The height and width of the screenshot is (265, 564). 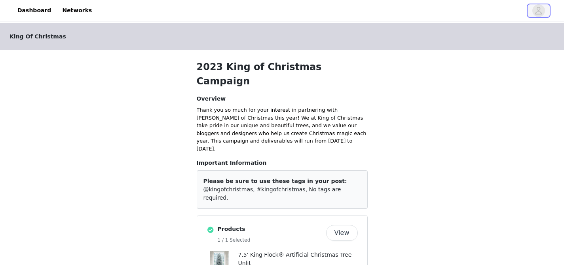 What do you see at coordinates (342, 233) in the screenshot?
I see `a: View` at bounding box center [342, 233].